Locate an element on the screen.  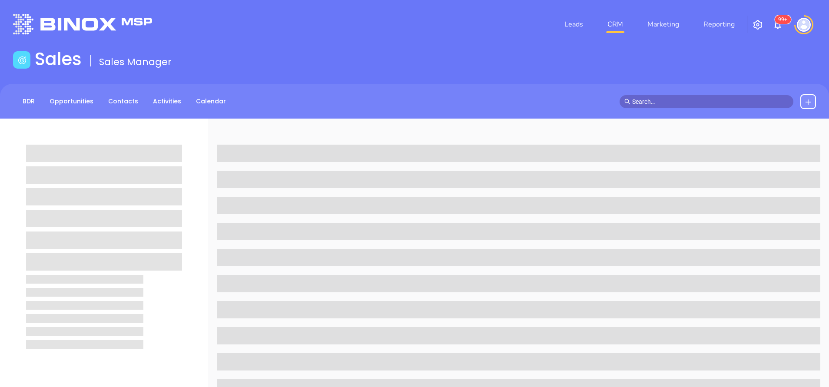
a: Opportunities is located at coordinates (71, 101).